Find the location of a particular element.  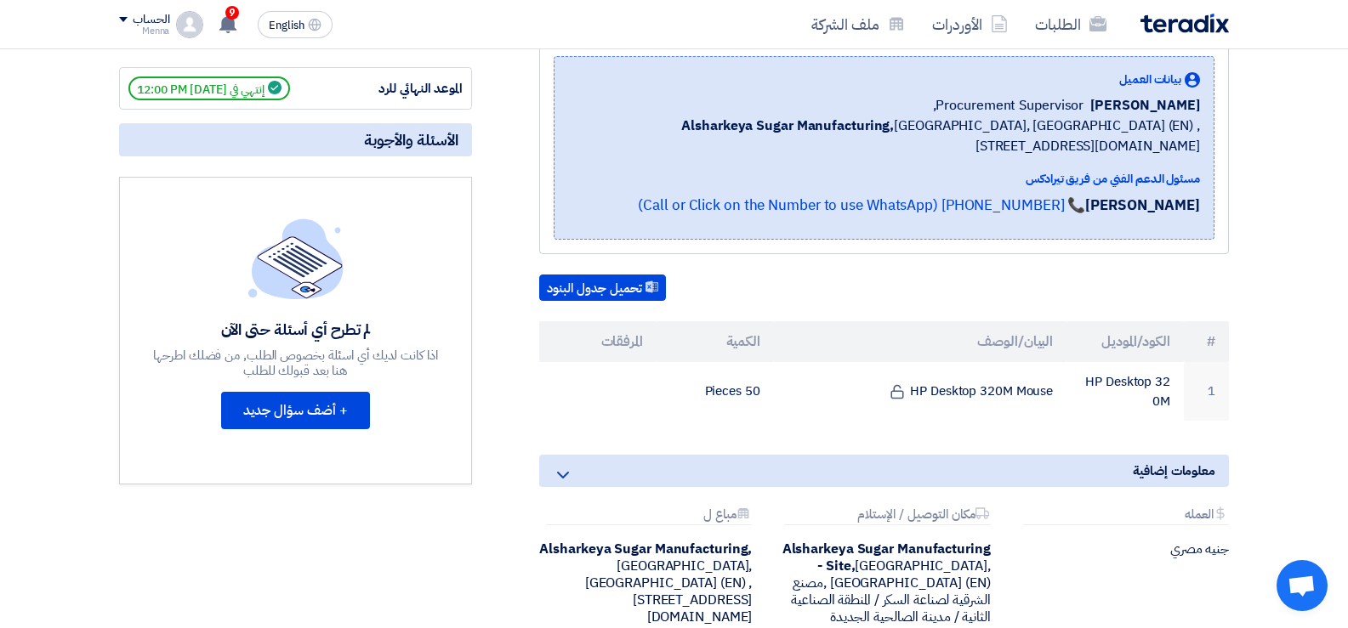

div: الحساب is located at coordinates (151, 20).